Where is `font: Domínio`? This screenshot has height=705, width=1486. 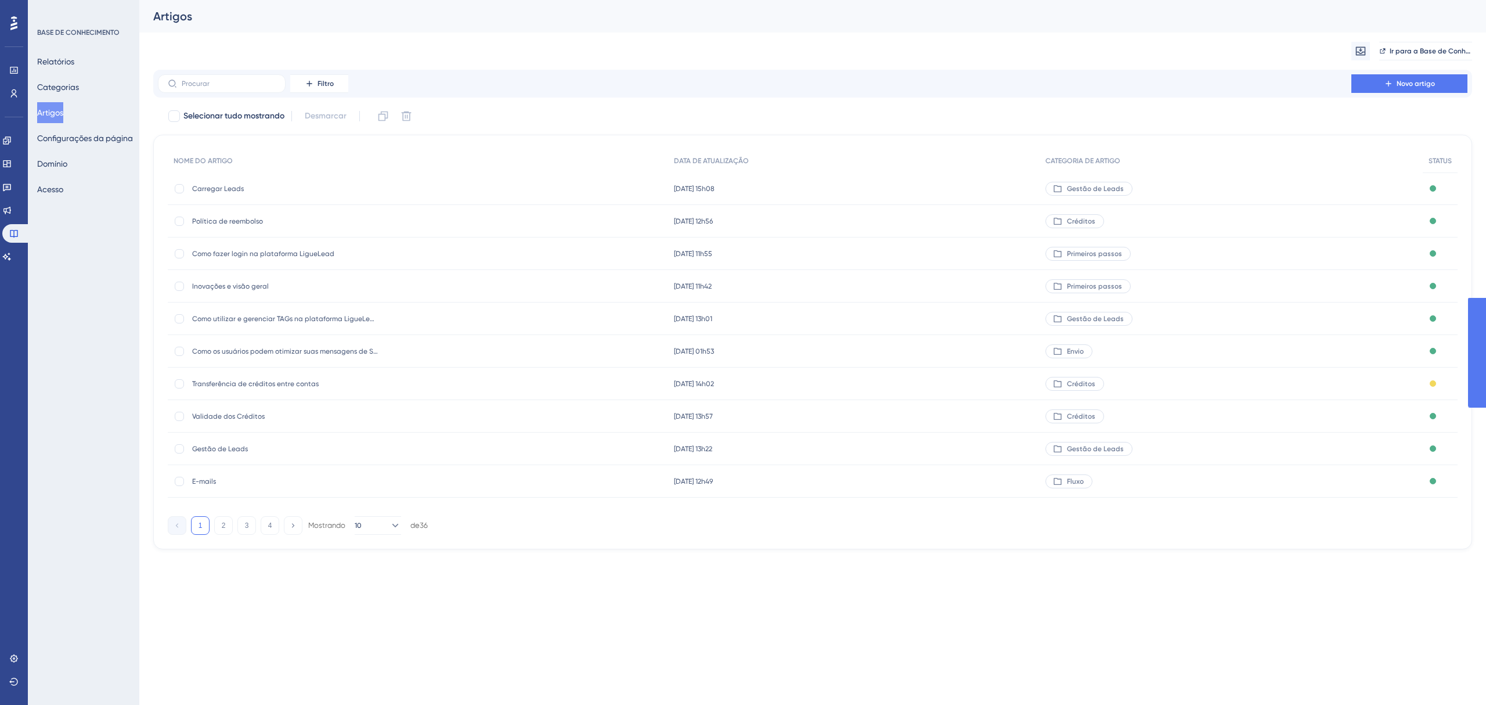
font: Domínio is located at coordinates (52, 164).